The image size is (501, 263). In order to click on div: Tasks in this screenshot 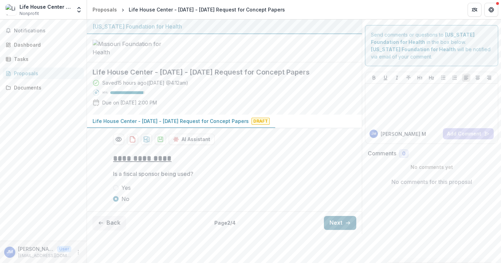, I will do `click(46, 59)`.